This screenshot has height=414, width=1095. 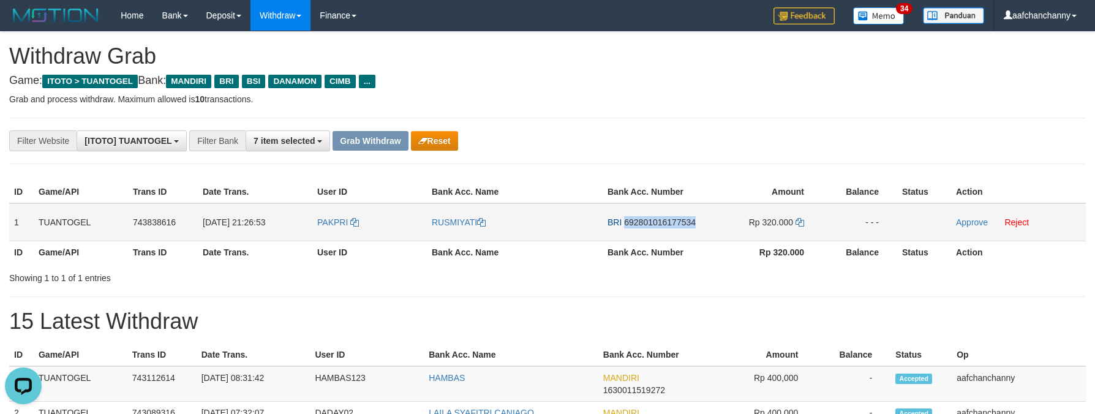 What do you see at coordinates (634, 390) in the screenshot?
I see `span: Copy 1630011519272 to clipboard` at bounding box center [634, 390].